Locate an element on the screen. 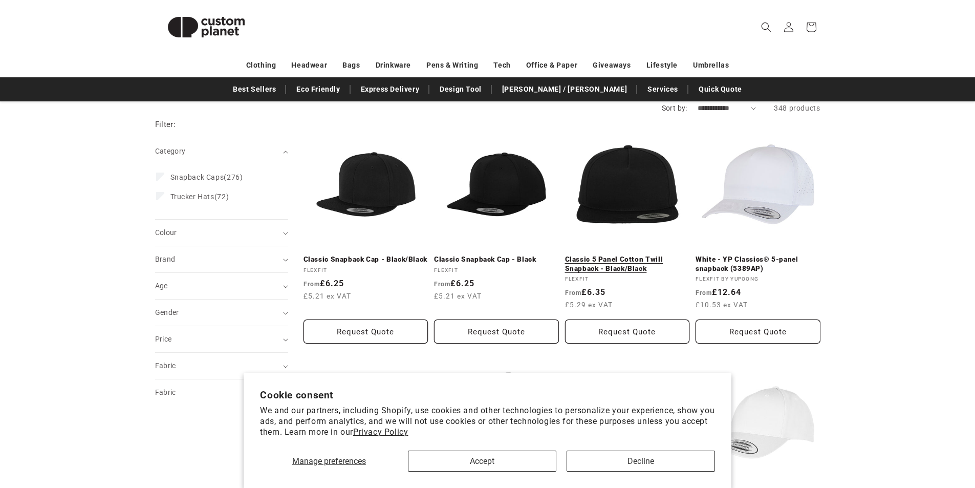 The width and height of the screenshot is (975, 488). div: Chat Widget is located at coordinates (890, 433).